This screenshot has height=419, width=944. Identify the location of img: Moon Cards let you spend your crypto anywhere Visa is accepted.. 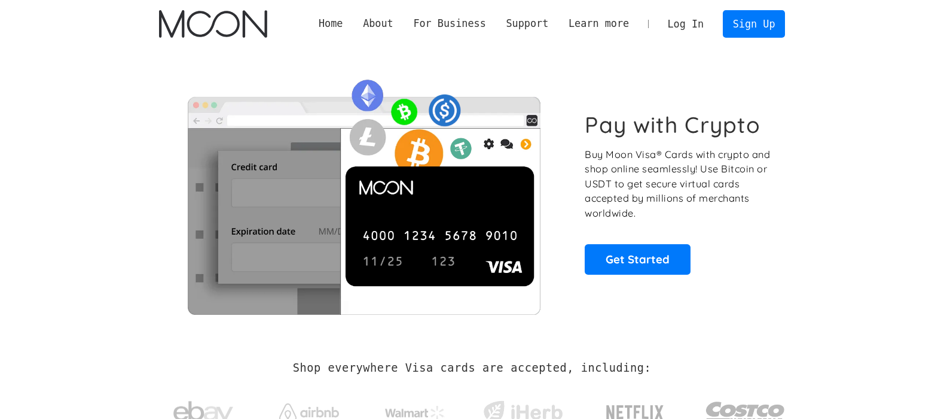
(364, 193).